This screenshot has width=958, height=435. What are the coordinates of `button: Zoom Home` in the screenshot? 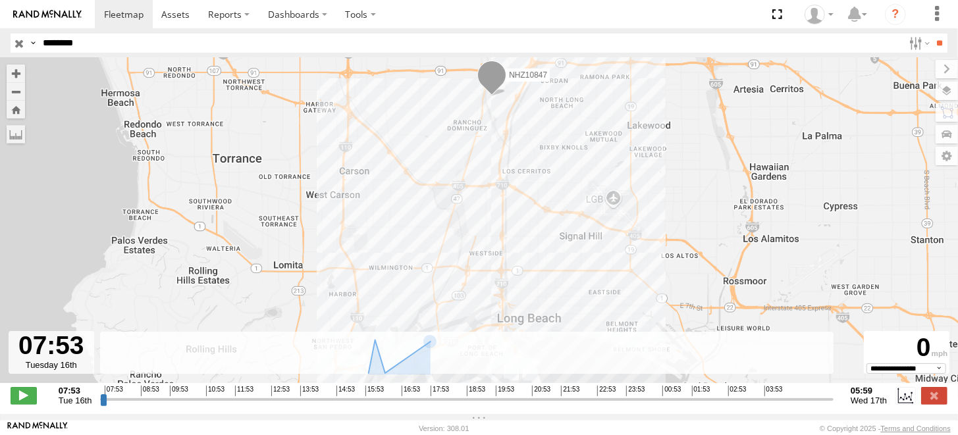 It's located at (16, 109).